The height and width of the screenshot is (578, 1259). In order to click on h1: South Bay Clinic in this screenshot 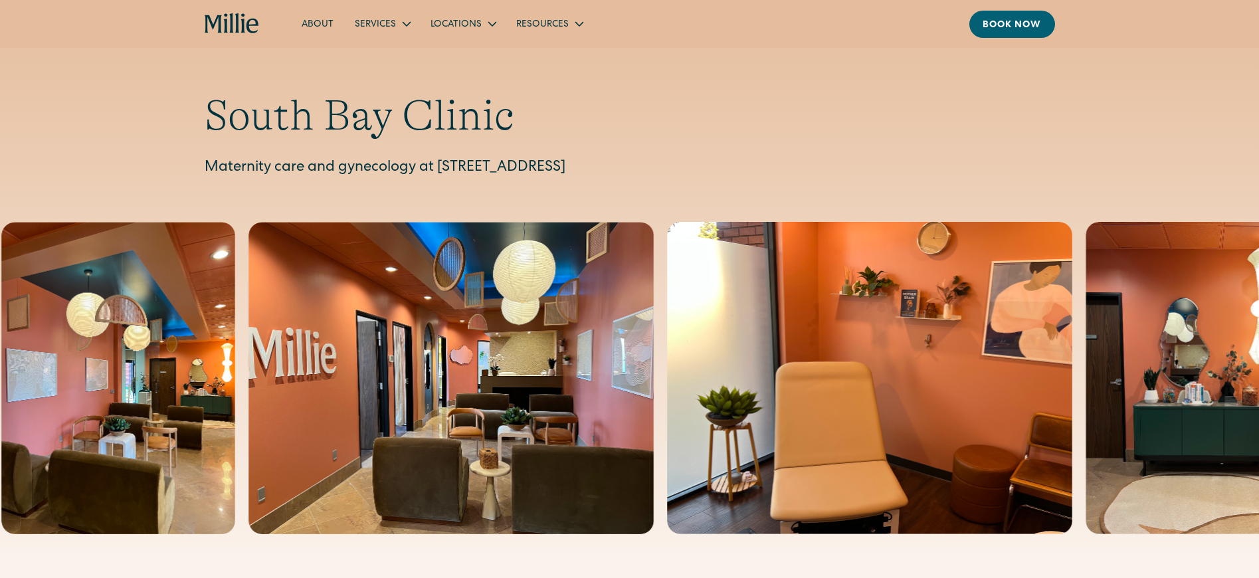, I will do `click(630, 116)`.